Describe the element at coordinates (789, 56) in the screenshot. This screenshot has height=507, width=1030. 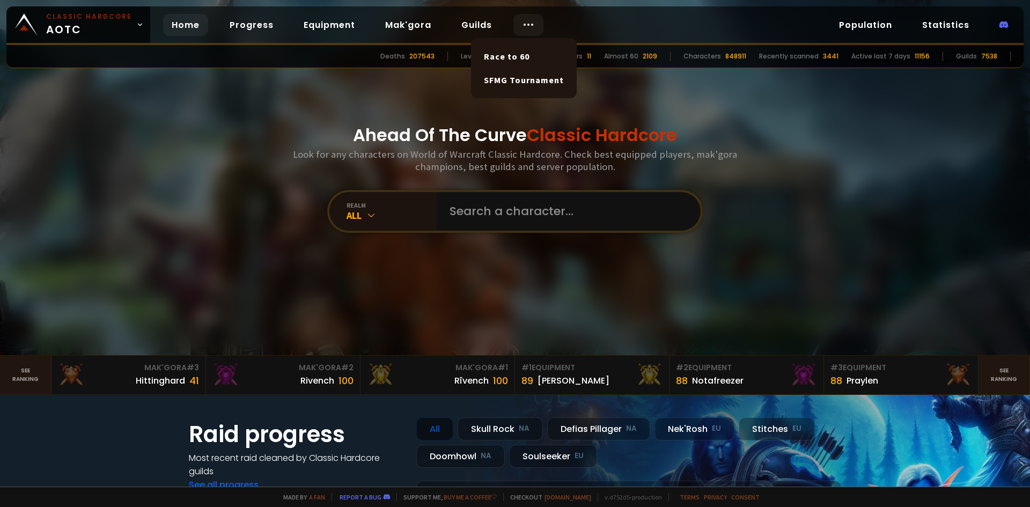
I see `div: Recently scanned` at that location.